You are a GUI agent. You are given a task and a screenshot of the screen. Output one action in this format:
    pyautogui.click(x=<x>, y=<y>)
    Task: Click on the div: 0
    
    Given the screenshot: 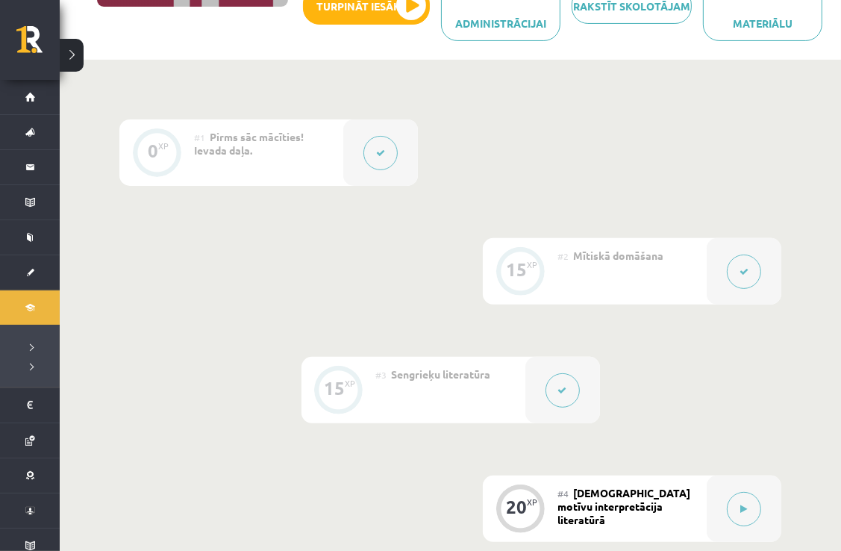 What is the action you would take?
    pyautogui.click(x=153, y=151)
    